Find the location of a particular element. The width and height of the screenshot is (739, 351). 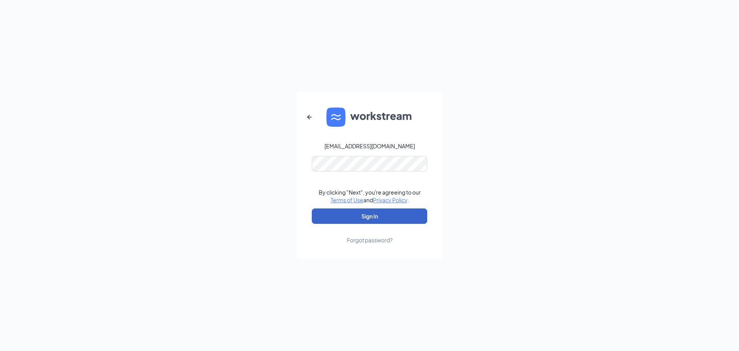

a: Terms of Use is located at coordinates (347, 200).